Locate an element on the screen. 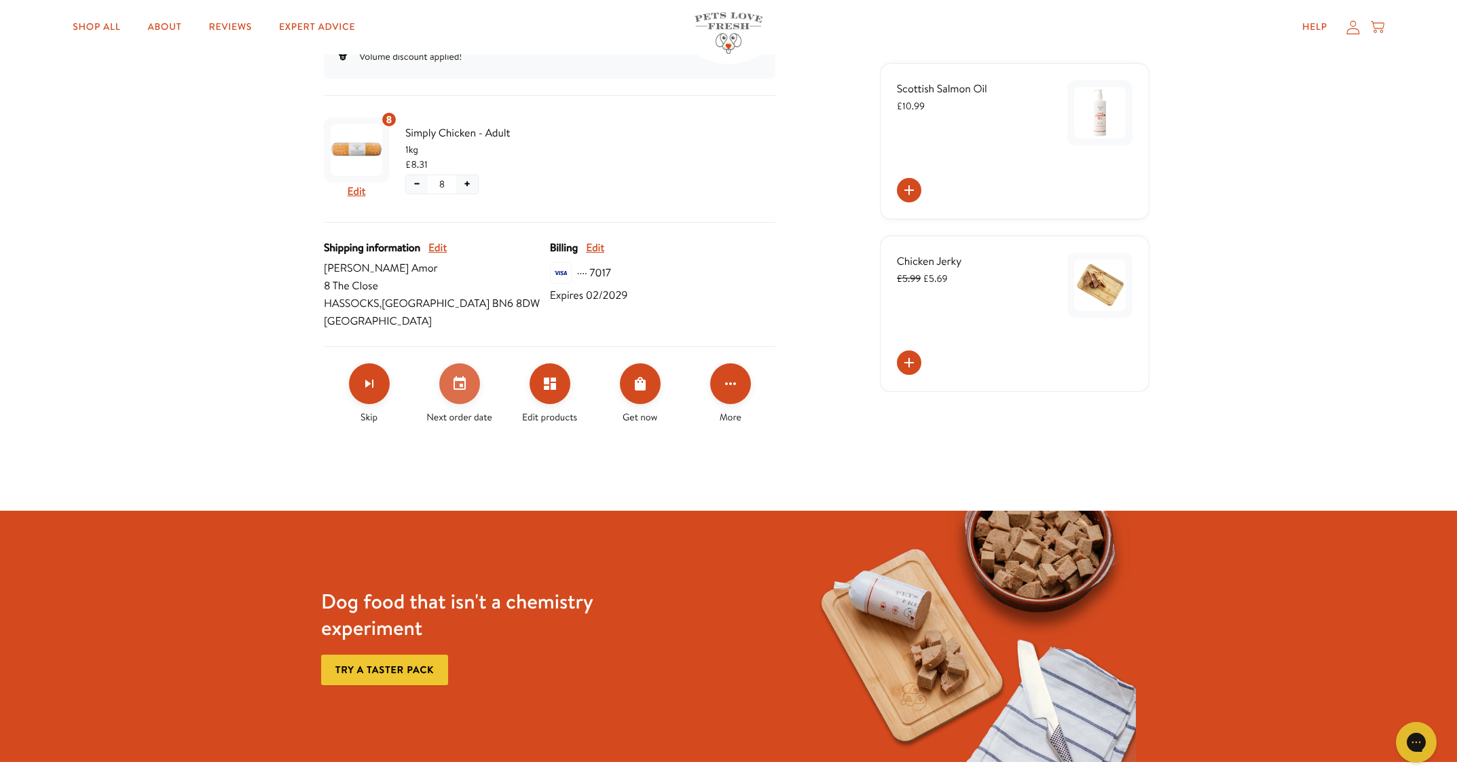 The image size is (1457, 781). img: Simply Chicken - Adult is located at coordinates (356, 150).